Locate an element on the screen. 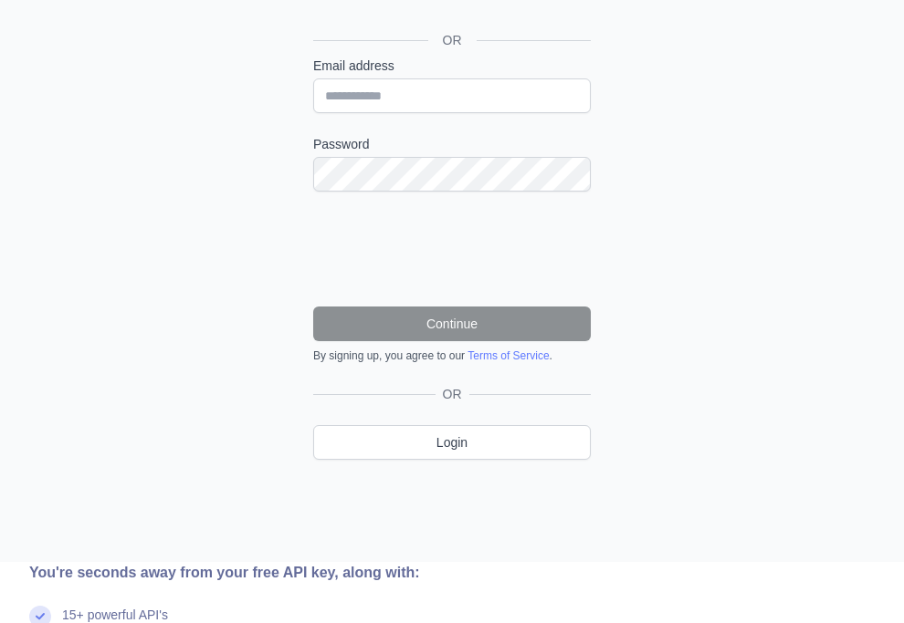  button: Continue is located at coordinates (452, 324).